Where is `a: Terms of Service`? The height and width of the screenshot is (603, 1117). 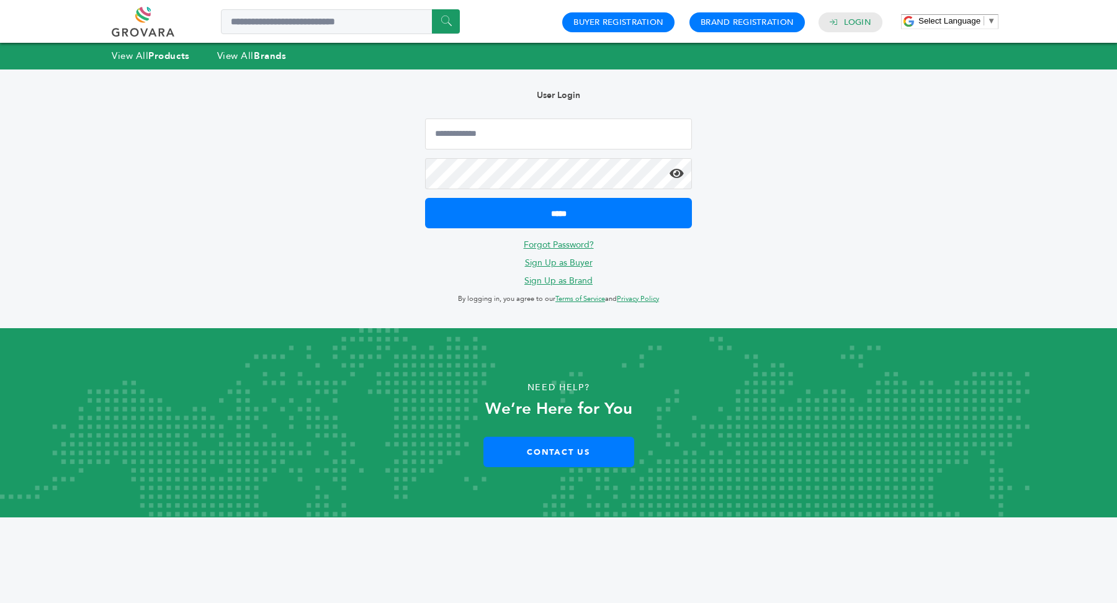 a: Terms of Service is located at coordinates (580, 298).